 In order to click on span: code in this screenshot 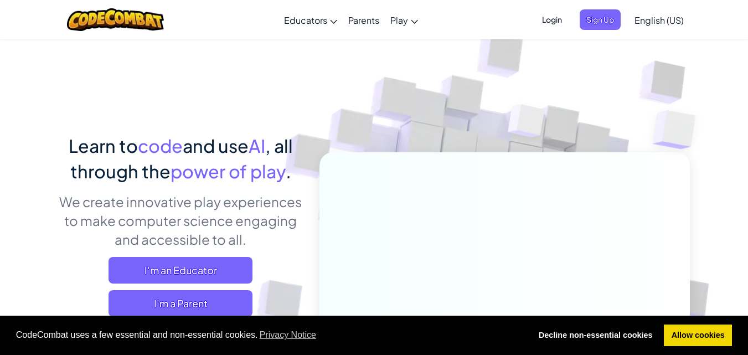, I will do `click(160, 146)`.